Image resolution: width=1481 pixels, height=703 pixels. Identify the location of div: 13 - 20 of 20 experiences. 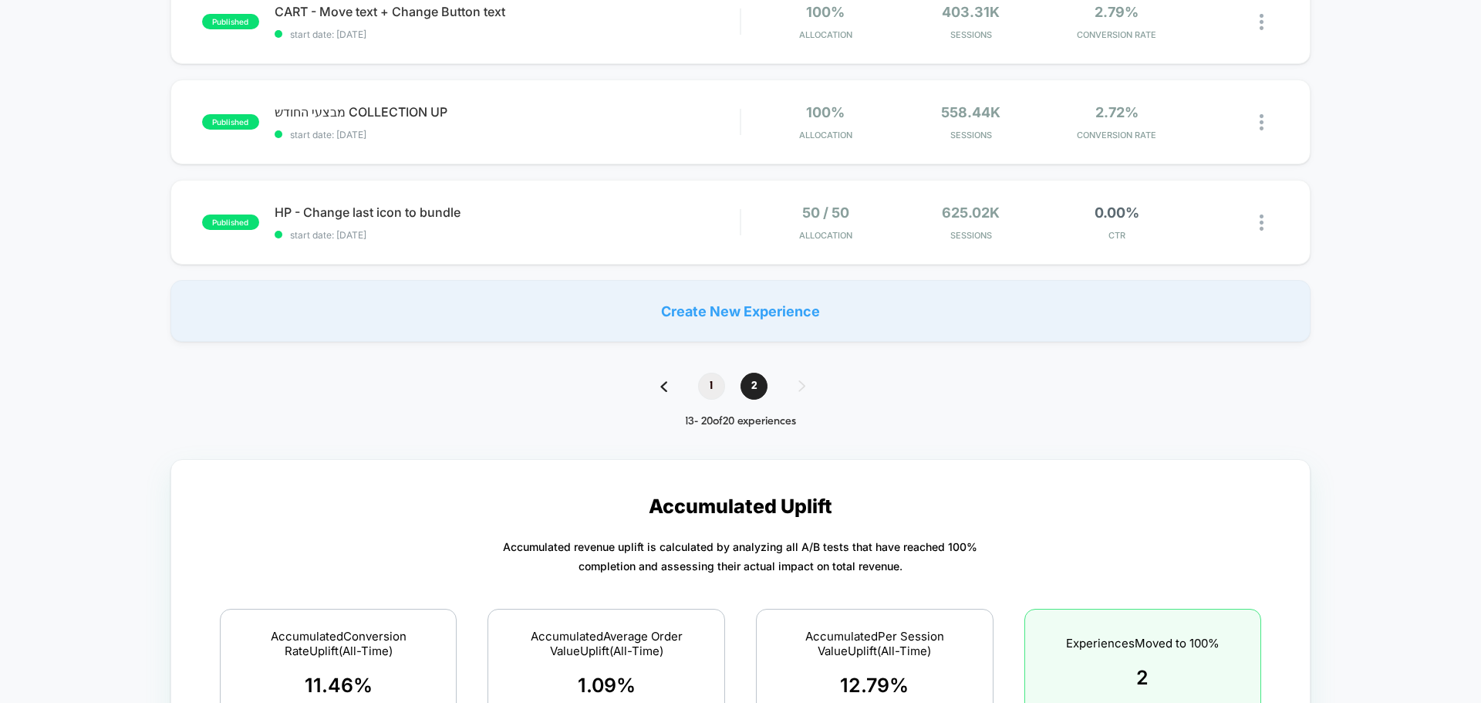
(741, 421).